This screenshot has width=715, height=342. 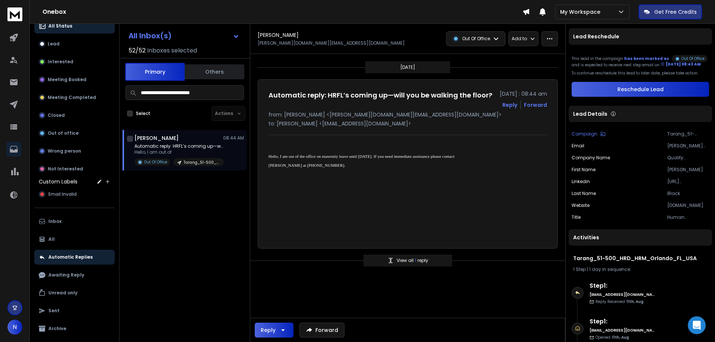 What do you see at coordinates (74, 329) in the screenshot?
I see `button: Archive` at bounding box center [74, 329].